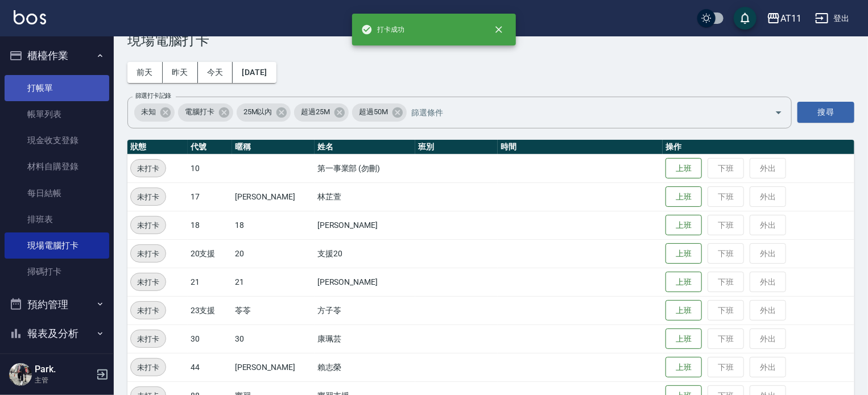 Image resolution: width=868 pixels, height=395 pixels. Describe the element at coordinates (57, 167) in the screenshot. I see `a: 材料自購登錄` at that location.